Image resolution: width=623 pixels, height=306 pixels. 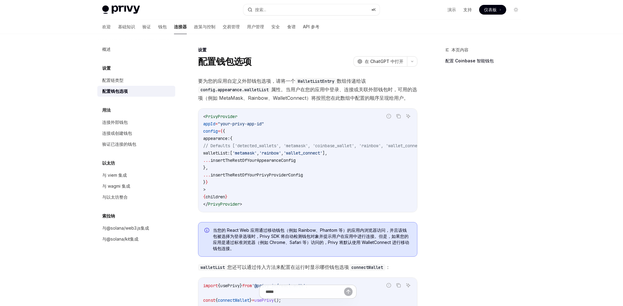 What do you see at coordinates (121, 10) in the screenshot?
I see `img: 灯光标志` at bounding box center [121, 10].